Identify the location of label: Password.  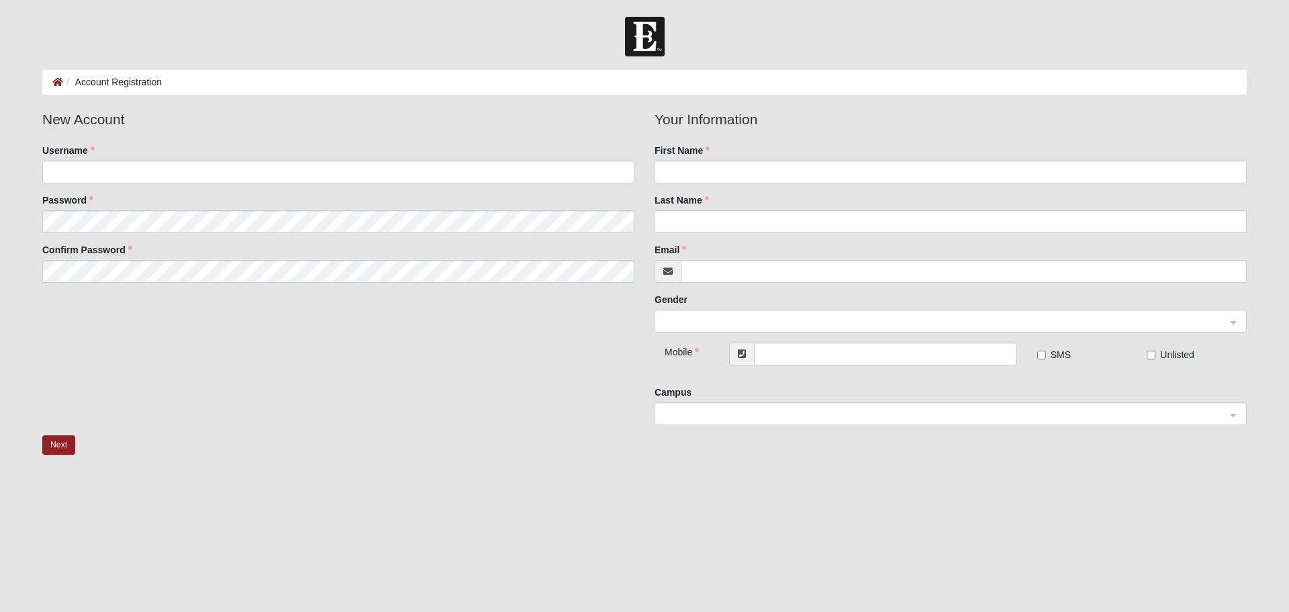
(68, 200).